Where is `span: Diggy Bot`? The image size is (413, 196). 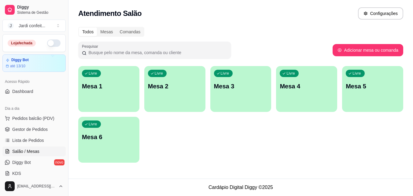
span: Diggy Bot is located at coordinates (21, 162).